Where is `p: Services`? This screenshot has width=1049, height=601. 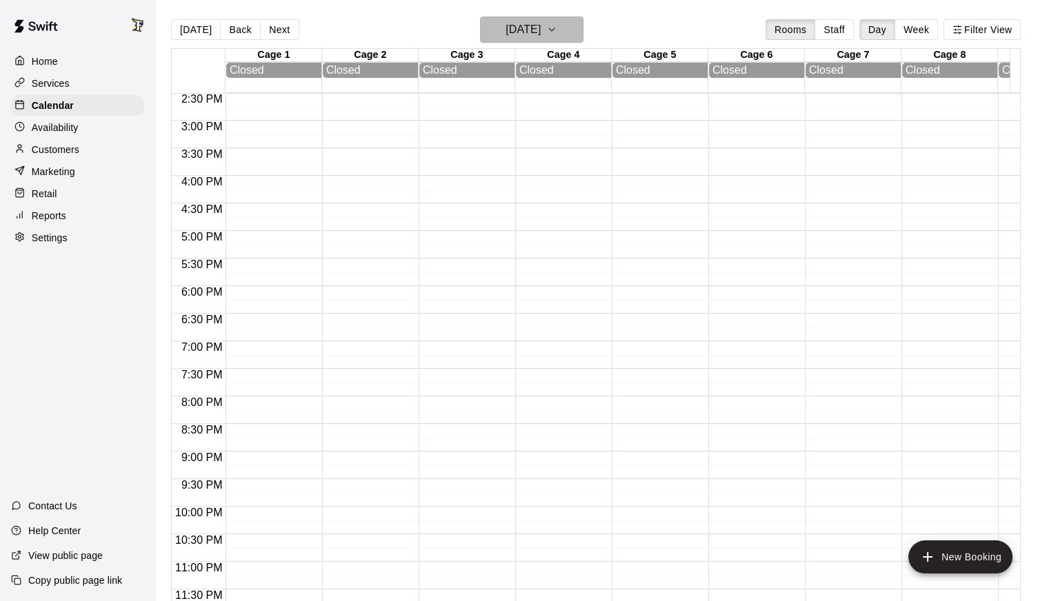 p: Services is located at coordinates (50, 83).